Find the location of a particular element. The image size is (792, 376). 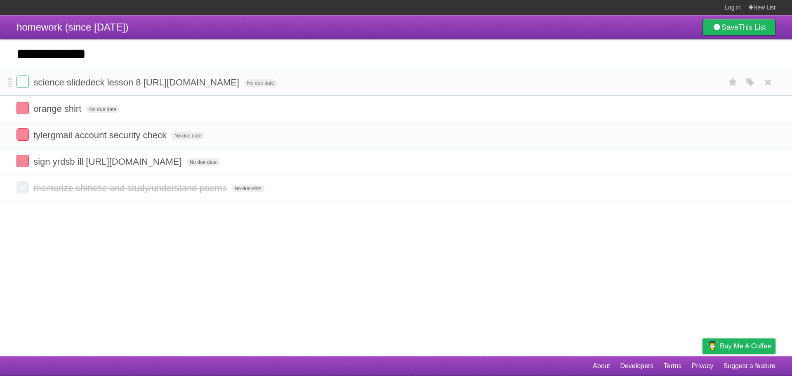

span: memorize chinese and study/understand poems is located at coordinates (131, 188).